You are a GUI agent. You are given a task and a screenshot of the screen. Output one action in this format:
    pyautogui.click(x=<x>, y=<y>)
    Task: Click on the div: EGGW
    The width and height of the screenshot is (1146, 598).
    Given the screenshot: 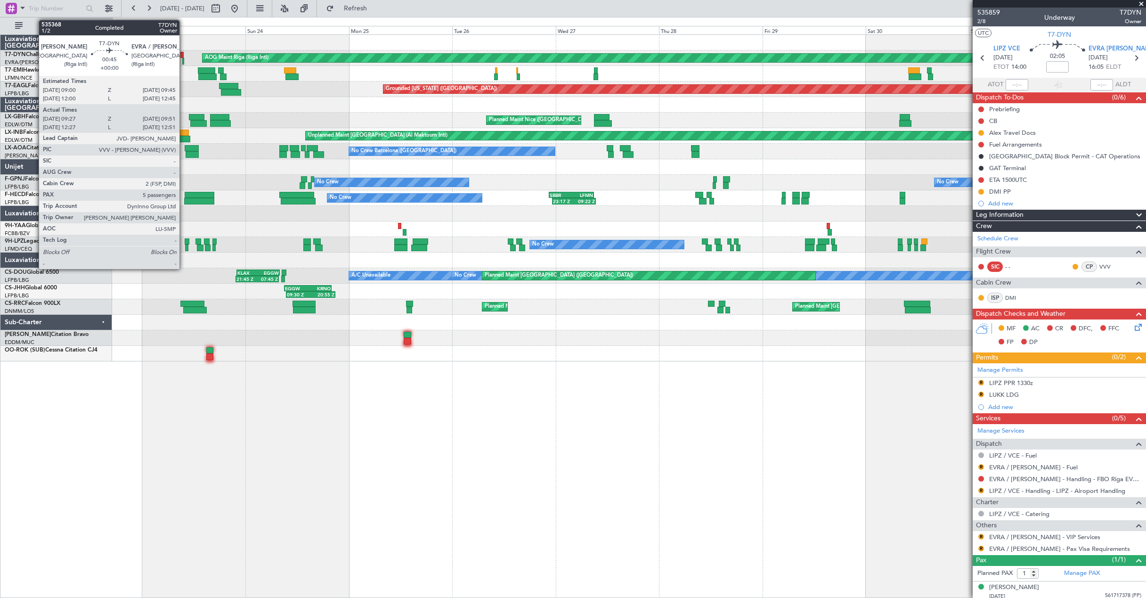 What is the action you would take?
    pyautogui.click(x=296, y=288)
    